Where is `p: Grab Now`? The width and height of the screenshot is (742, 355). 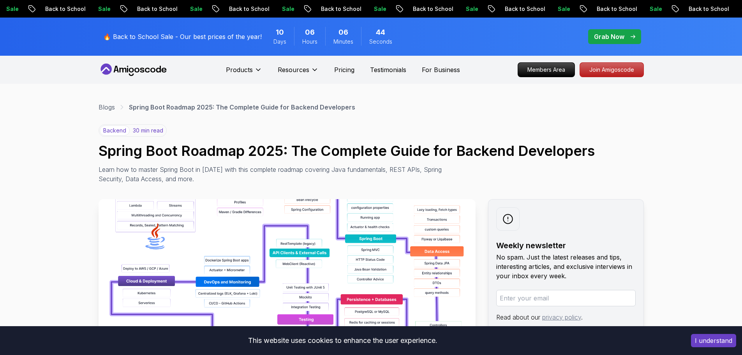 p: Grab Now is located at coordinates (609, 37).